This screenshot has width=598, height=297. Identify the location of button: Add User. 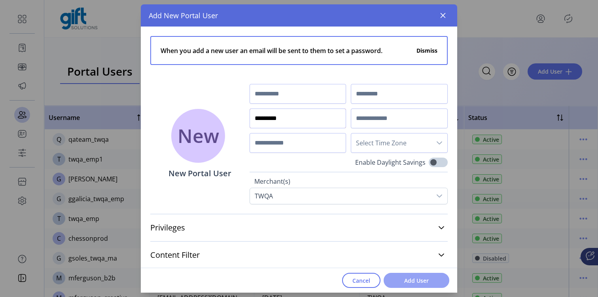
(417, 280).